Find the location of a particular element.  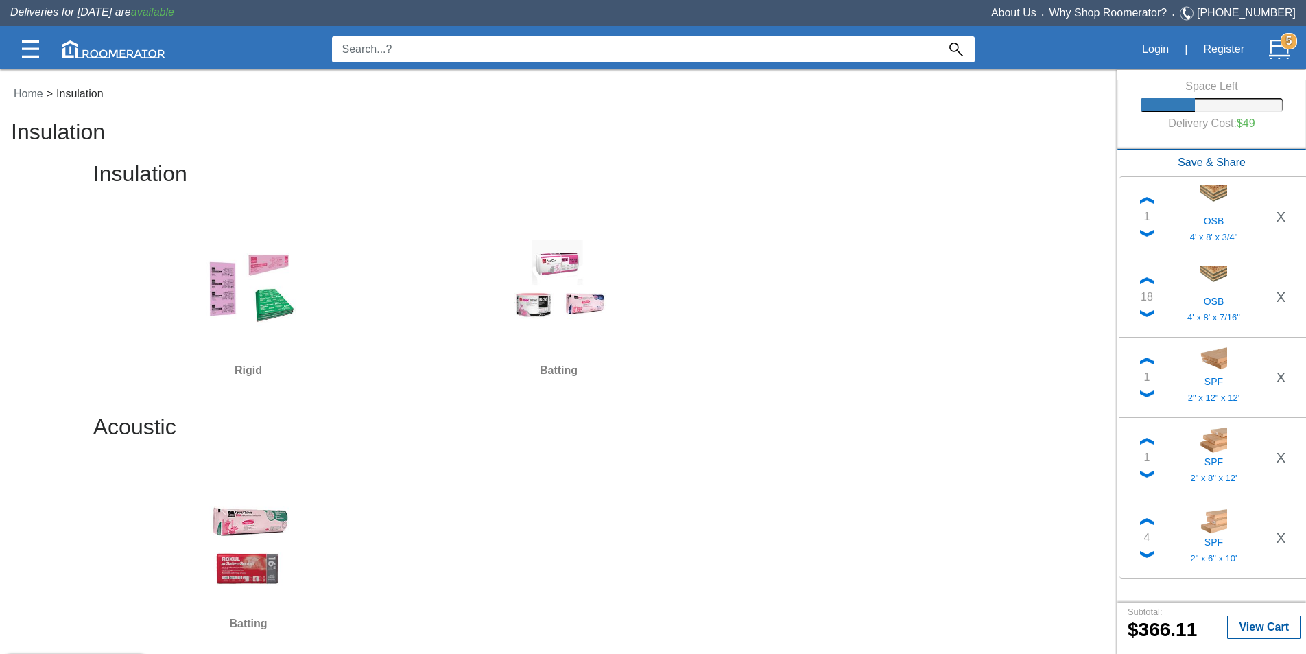

a: About Us is located at coordinates (1014, 12).